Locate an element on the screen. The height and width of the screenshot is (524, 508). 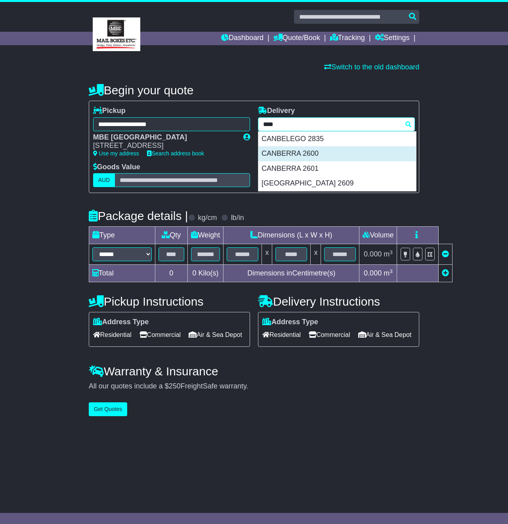
label: AUD is located at coordinates (104, 180).